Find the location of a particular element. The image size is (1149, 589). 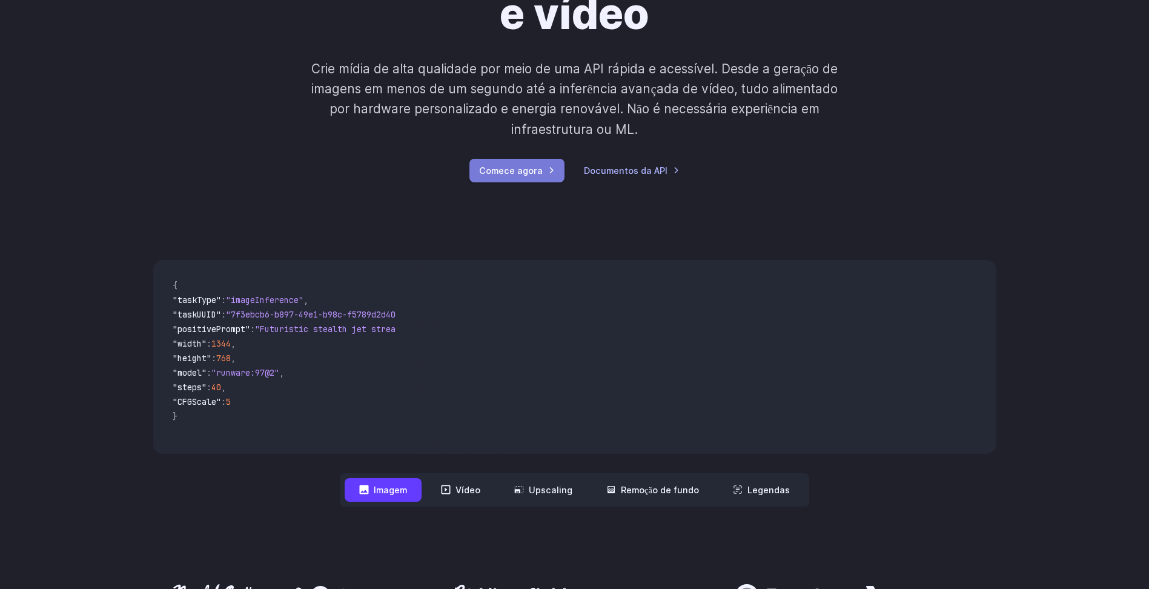

a: Documentos da API is located at coordinates (632, 170).